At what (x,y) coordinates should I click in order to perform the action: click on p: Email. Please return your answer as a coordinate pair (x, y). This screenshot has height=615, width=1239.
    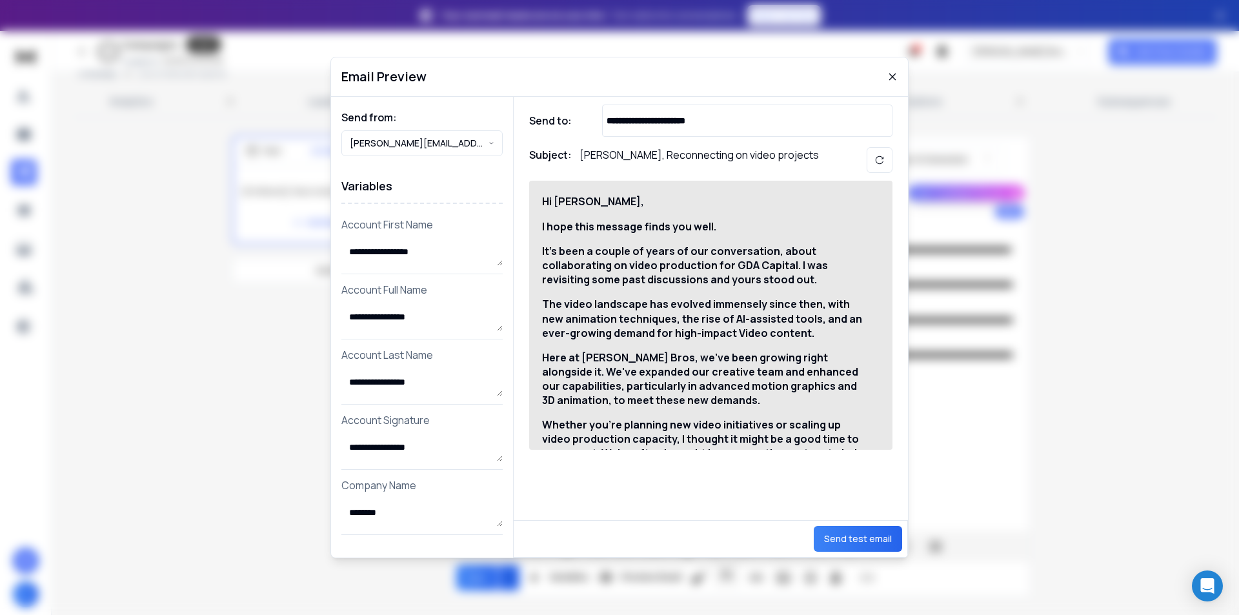
    Looking at the image, I should click on (422, 550).